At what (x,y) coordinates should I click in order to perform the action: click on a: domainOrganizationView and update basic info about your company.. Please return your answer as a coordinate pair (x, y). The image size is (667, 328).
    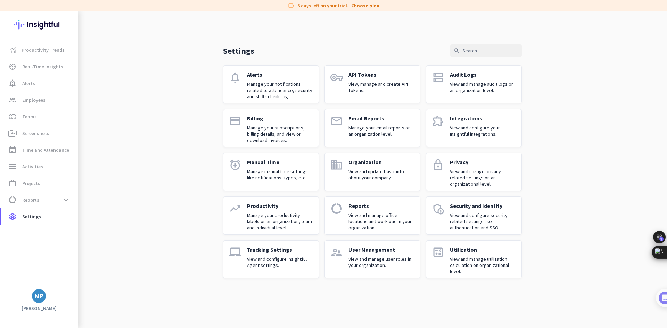
    Looking at the image, I should click on (372, 172).